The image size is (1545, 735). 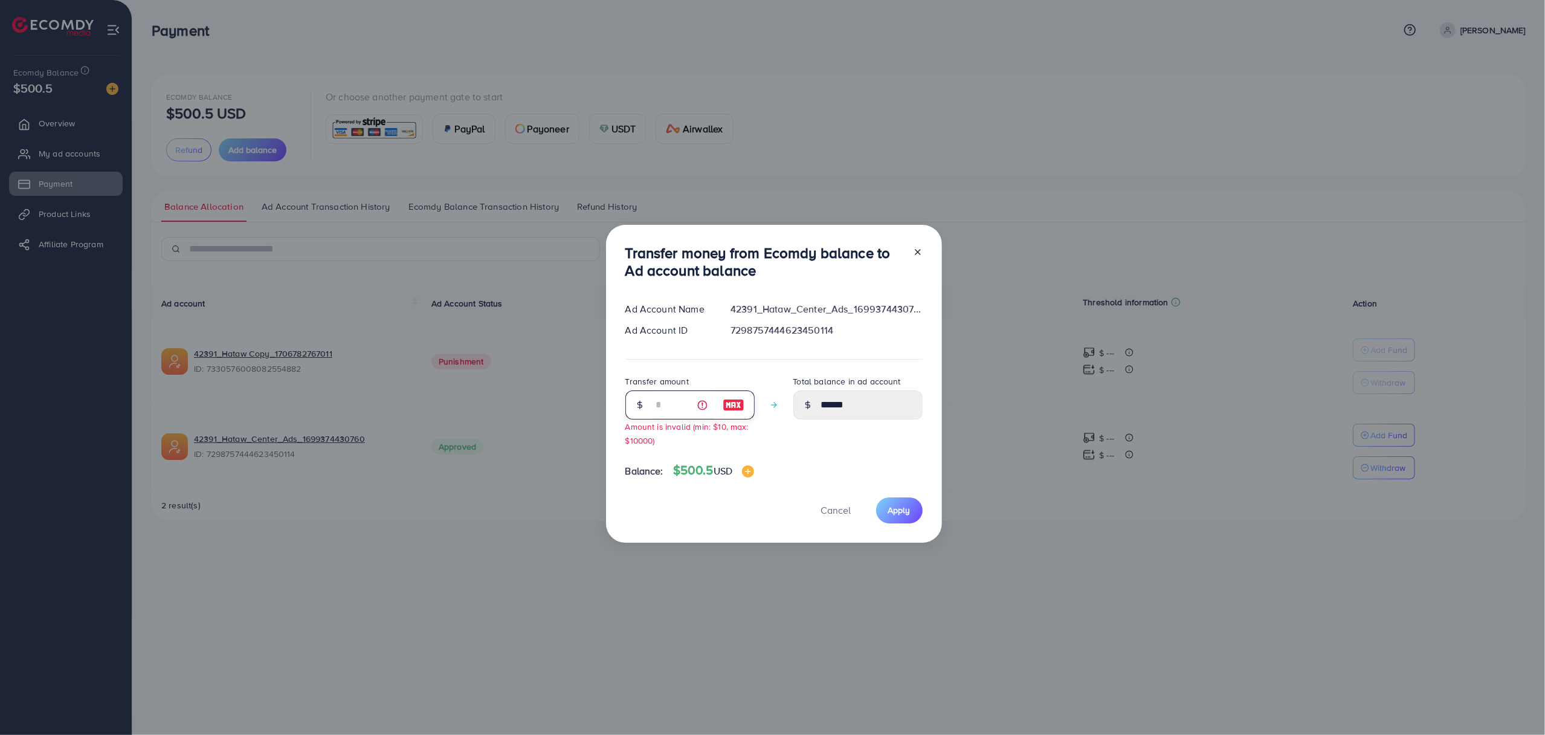 I want to click on div: Ad Account ID, so click(x=668, y=330).